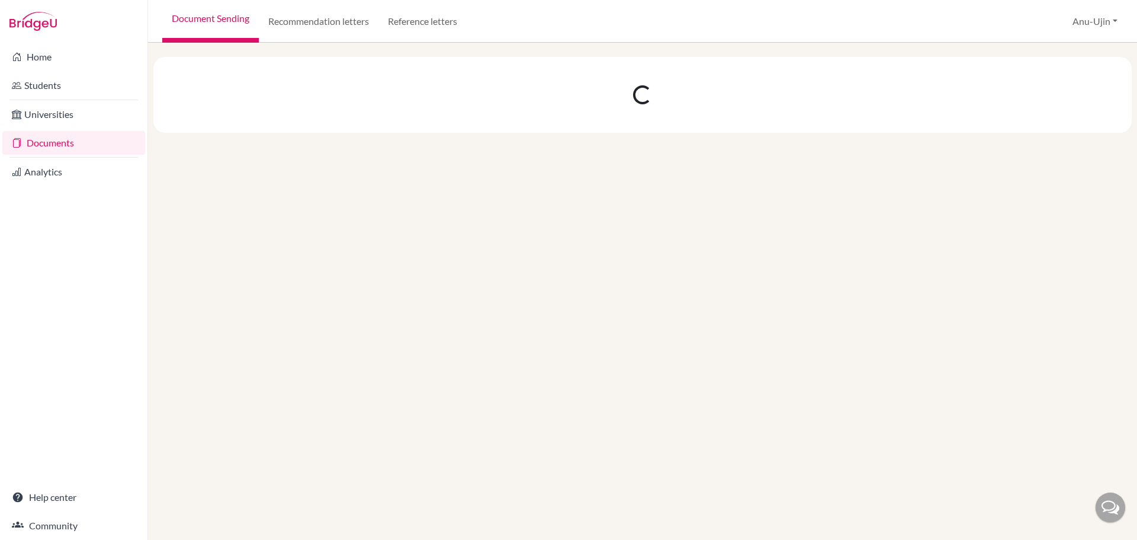 The height and width of the screenshot is (540, 1137). Describe the element at coordinates (73, 172) in the screenshot. I see `a: Analytics` at that location.